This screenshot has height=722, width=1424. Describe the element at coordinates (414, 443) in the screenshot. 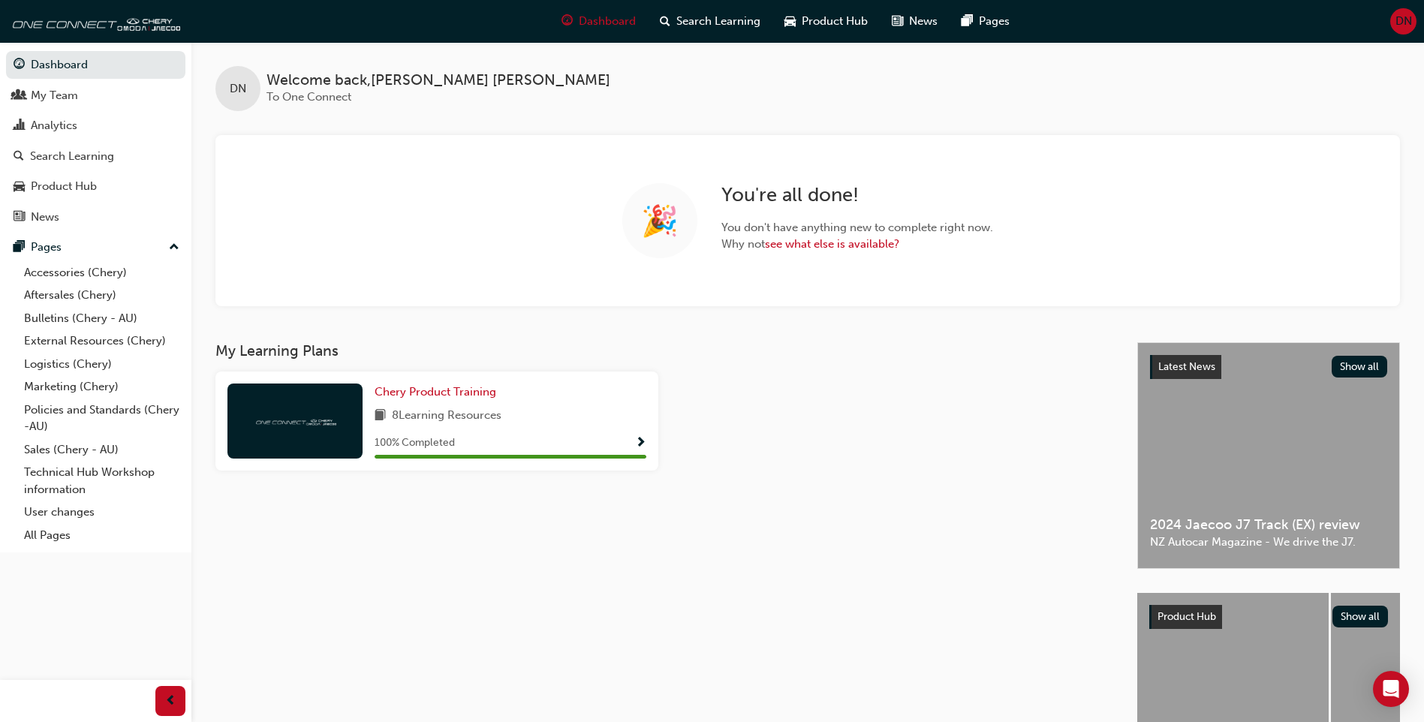

I see `span: 100 % Completed` at that location.